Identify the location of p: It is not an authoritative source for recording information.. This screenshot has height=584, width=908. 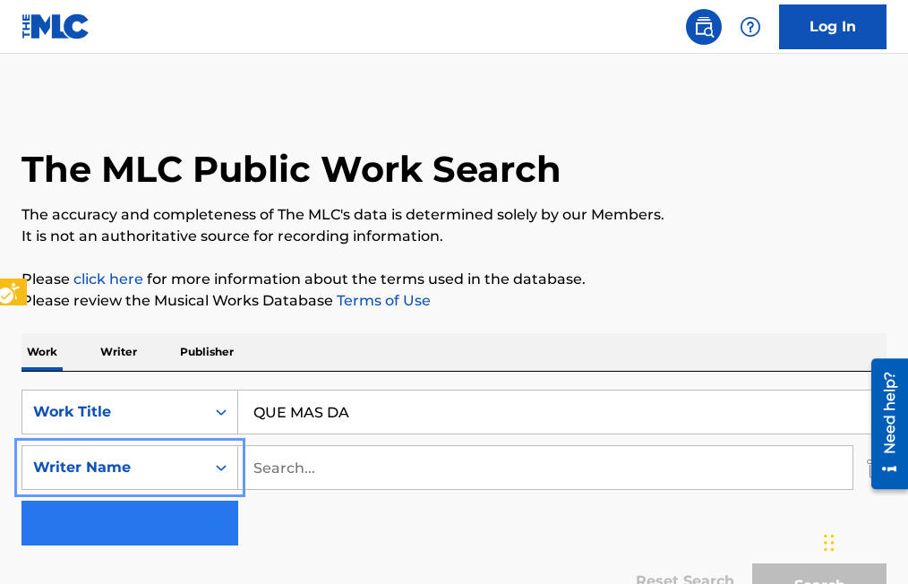
(454, 236).